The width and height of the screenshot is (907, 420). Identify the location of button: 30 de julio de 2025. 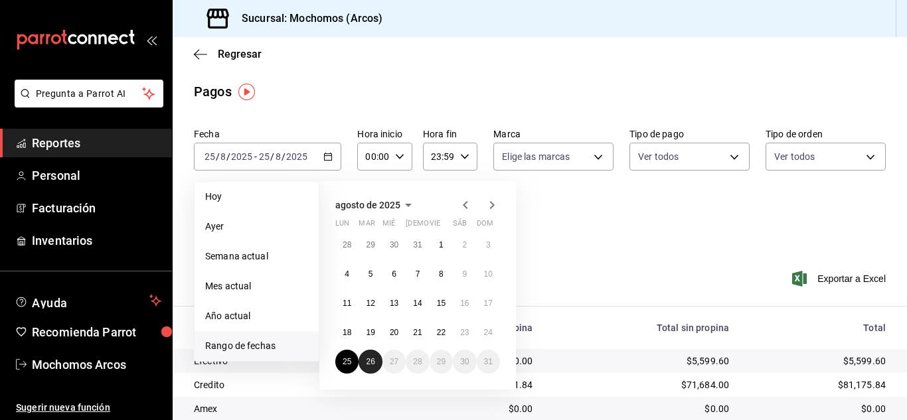
(394, 245).